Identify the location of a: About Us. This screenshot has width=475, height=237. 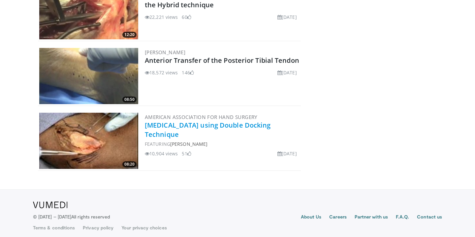
(311, 217).